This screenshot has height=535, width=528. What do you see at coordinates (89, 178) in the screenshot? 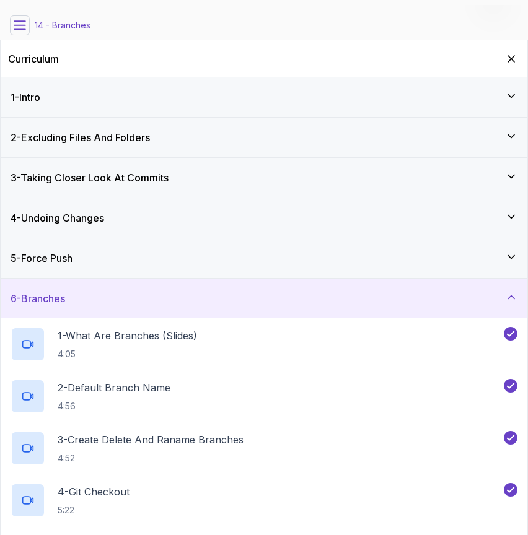
I see `h3: 3 - Taking Closer Look At Commits` at bounding box center [89, 178].